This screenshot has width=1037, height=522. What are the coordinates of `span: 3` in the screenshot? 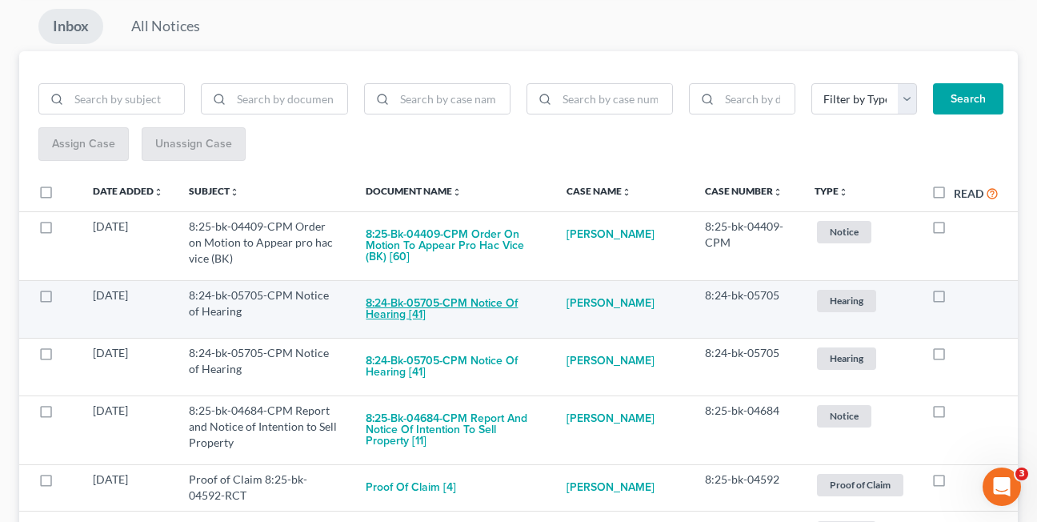 It's located at (1022, 474).